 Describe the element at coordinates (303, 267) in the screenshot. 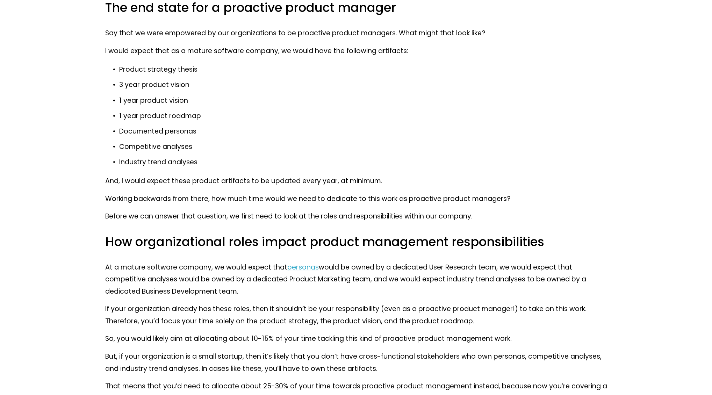

I see `a: personas` at that location.